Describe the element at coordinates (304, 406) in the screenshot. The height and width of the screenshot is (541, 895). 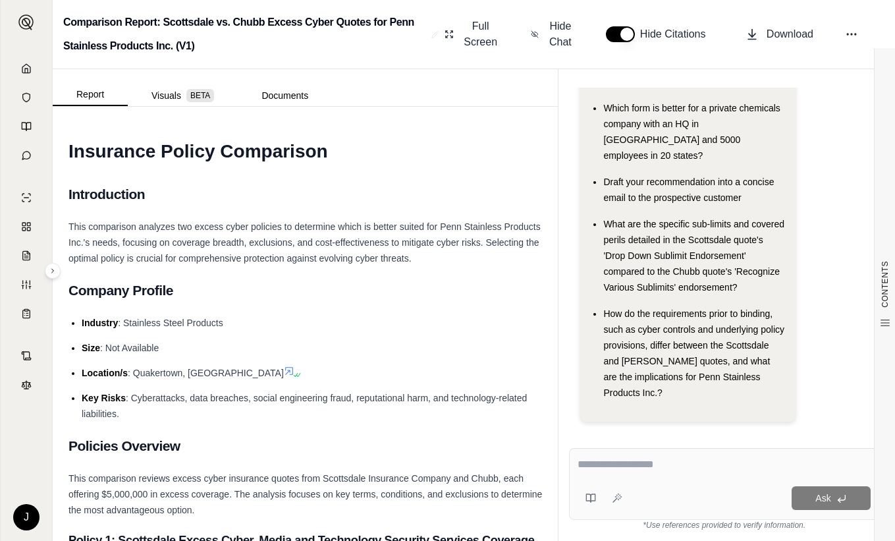
I see `span: : Cyberattacks, data breaches, social engineering fraud, reputational harm, and technology-relate...` at that location.